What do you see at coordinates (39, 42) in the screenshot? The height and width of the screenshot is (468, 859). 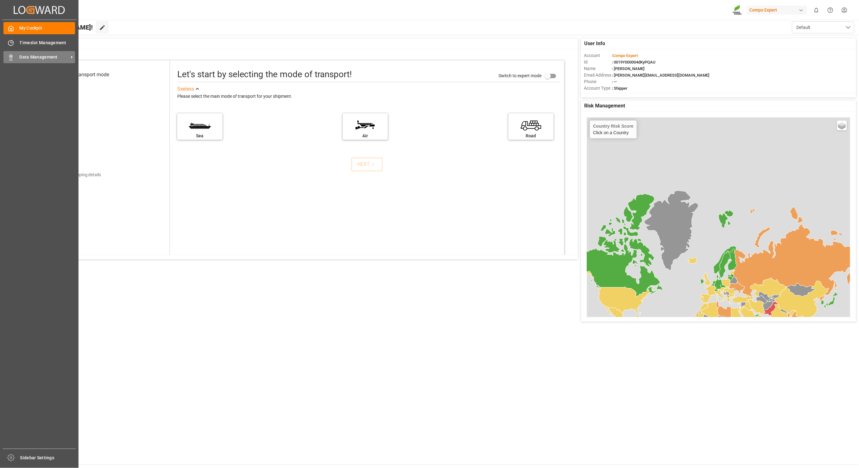 I see `a: Timeslot Management` at bounding box center [39, 42].